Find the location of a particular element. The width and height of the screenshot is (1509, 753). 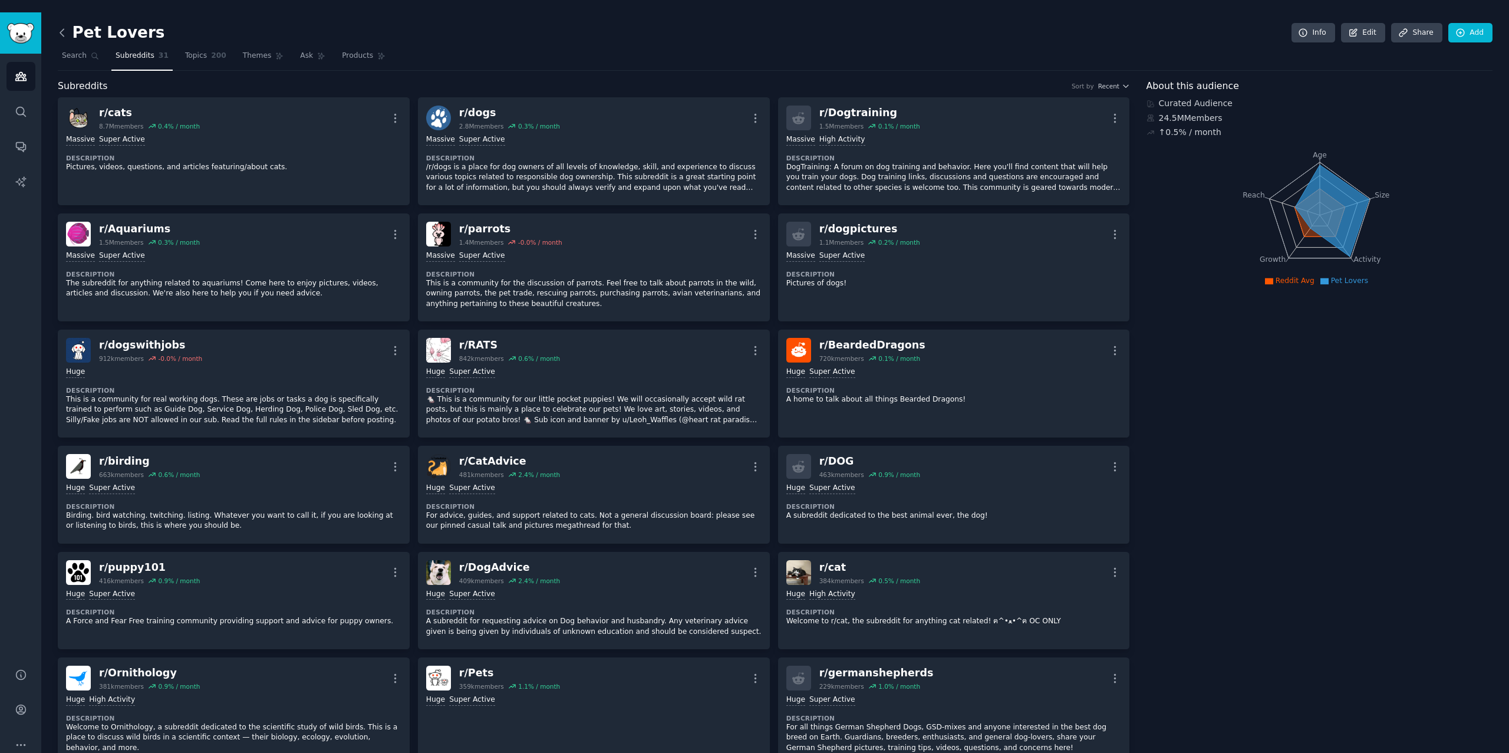

div: Curated Audience is located at coordinates (1320, 103).